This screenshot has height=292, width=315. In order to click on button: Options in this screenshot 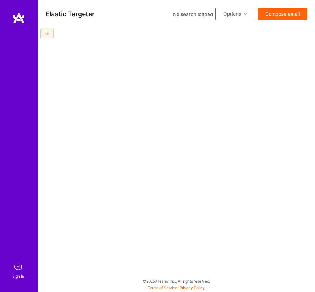, I will do `click(235, 14)`.